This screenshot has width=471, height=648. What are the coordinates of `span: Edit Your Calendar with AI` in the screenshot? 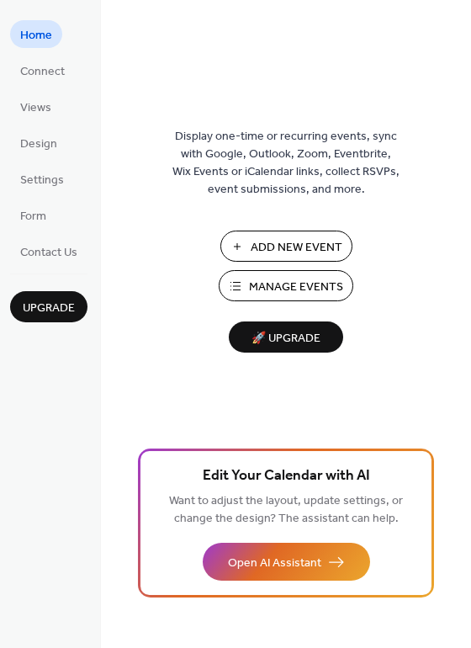 It's located at (286, 476).